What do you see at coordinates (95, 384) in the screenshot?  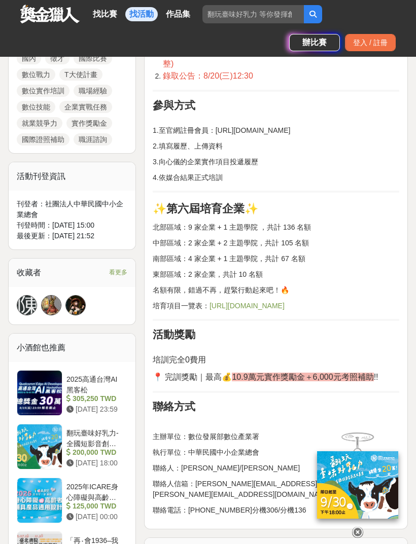 I see `div: 2025高通台灣AI黑客松` at bounding box center [95, 384].